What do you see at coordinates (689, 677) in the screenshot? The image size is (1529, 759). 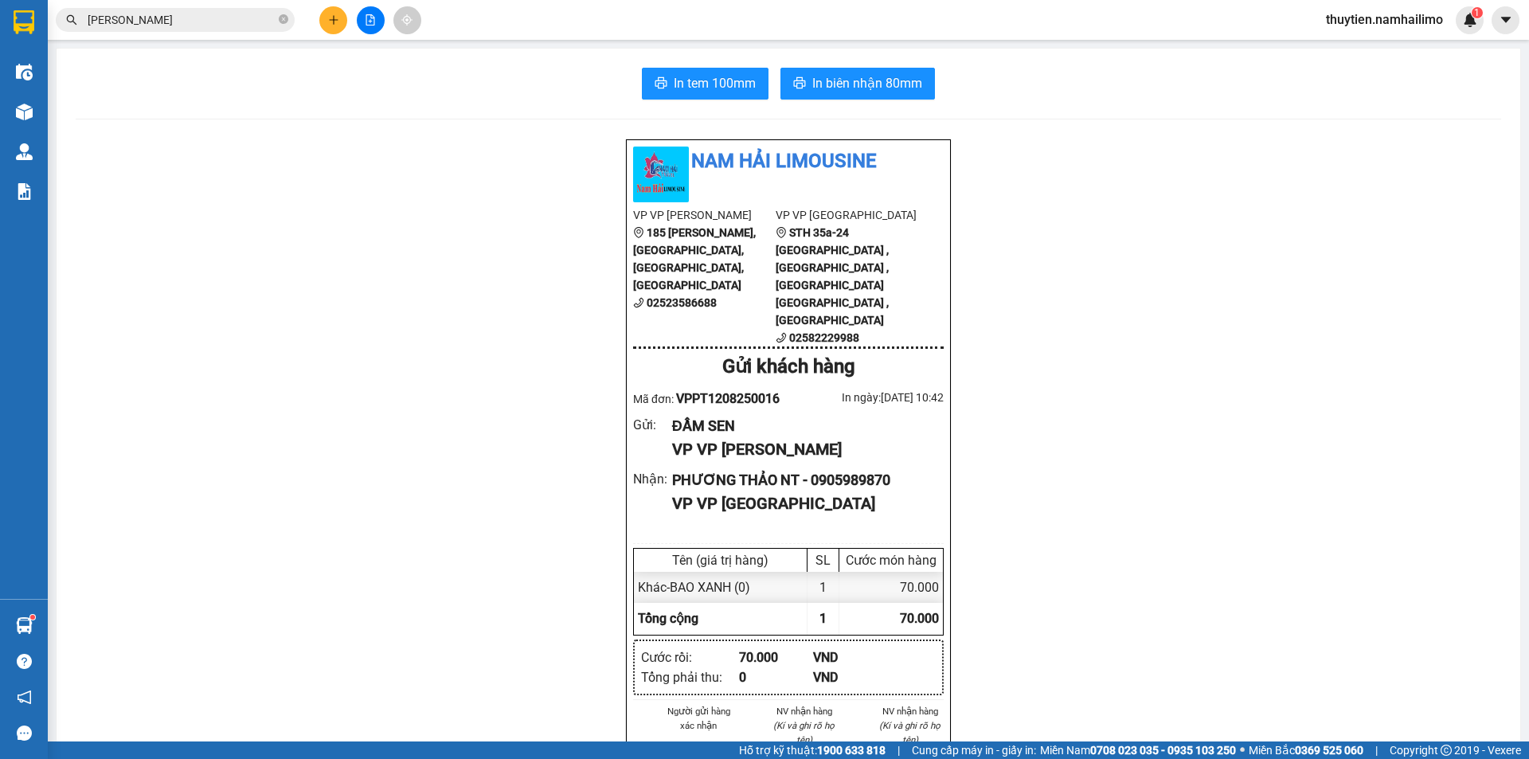 I see `div: Tổng phải thu :` at bounding box center [689, 677].